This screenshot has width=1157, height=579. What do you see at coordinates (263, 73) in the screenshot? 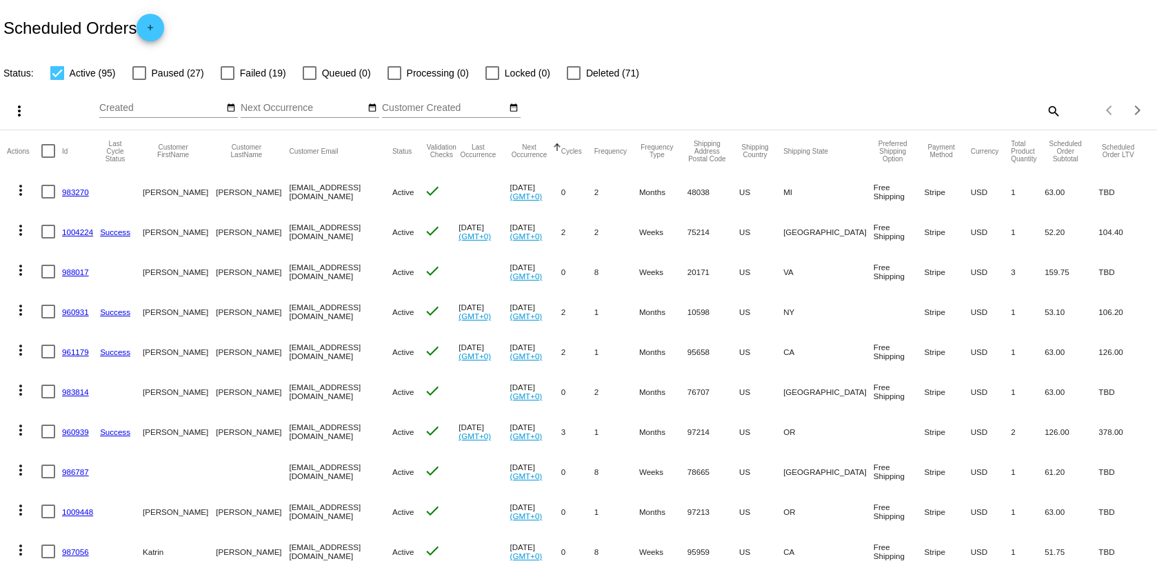
I see `span: Failed (19)` at bounding box center [263, 73].